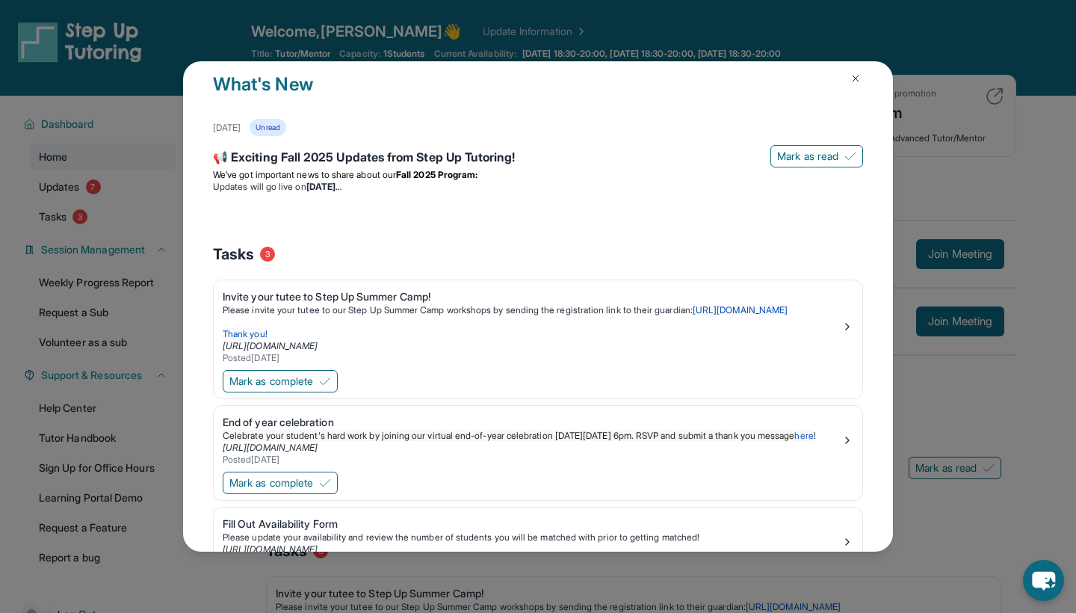 The height and width of the screenshot is (613, 1076). I want to click on strong: Fall 2025 Program:, so click(436, 174).